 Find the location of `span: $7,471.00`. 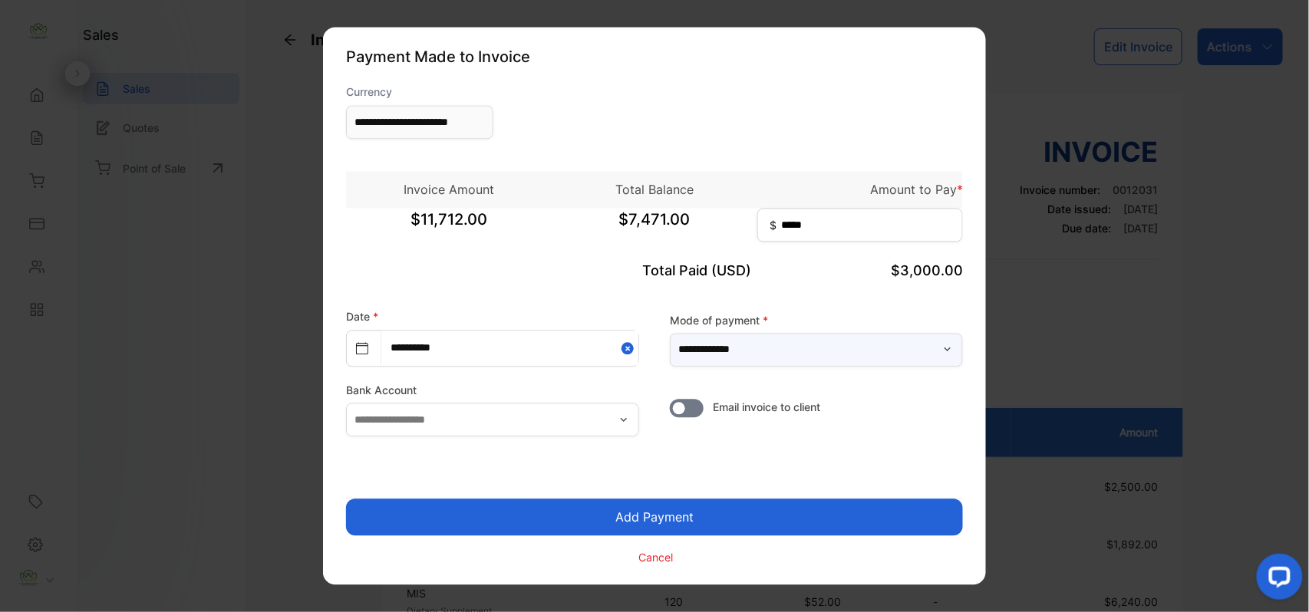

span: $7,471.00 is located at coordinates (655, 228).